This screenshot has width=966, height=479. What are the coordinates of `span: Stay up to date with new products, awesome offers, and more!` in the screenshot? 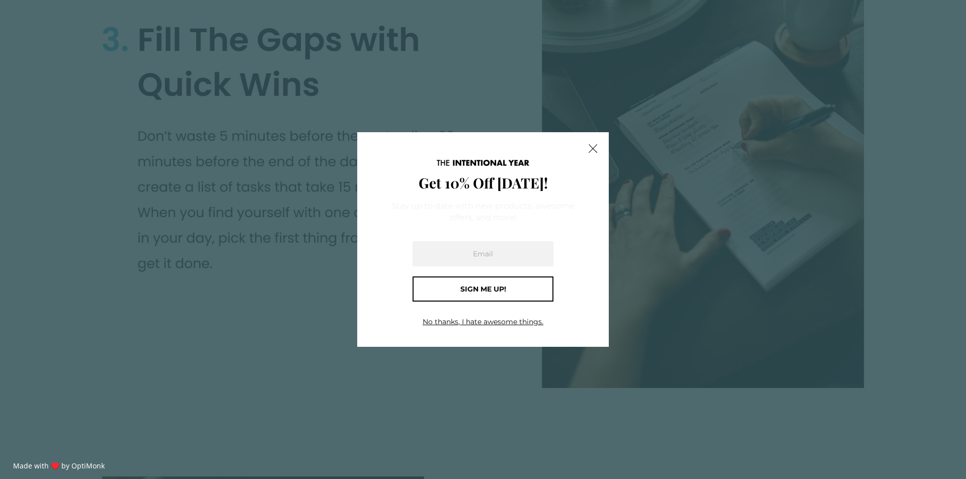 It's located at (483, 212).